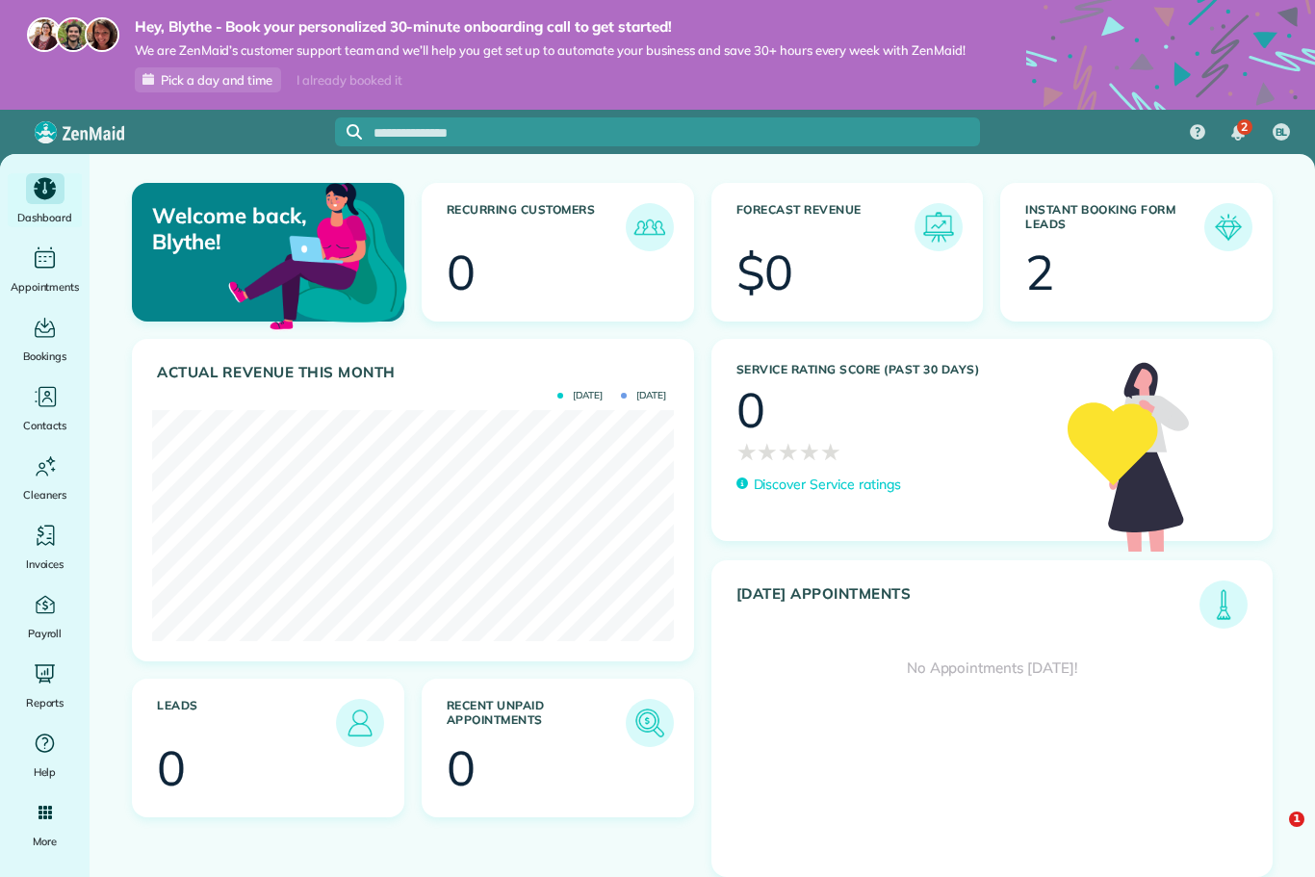  I want to click on img: jorge-587dff0eeaa6aab1f244e6dc62b8924c3b6ad411094392a53c71c6c4a576187d.jpg, so click(73, 35).